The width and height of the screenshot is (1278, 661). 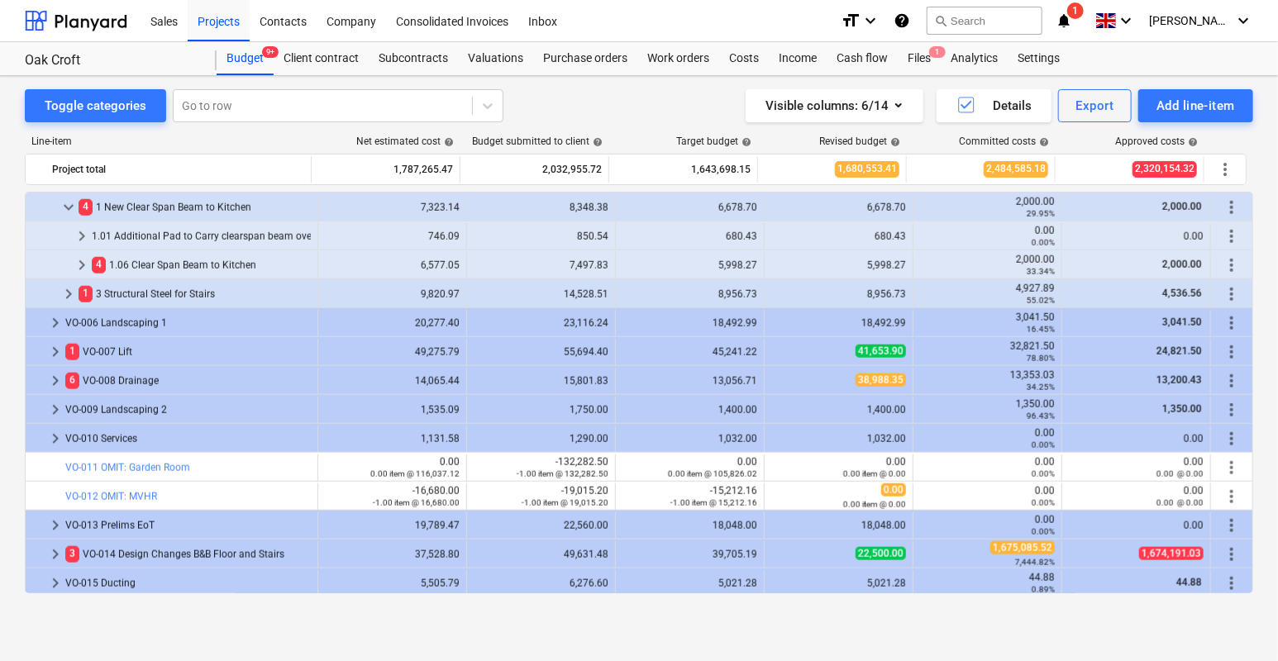 I want to click on div: Details, so click(x=994, y=106).